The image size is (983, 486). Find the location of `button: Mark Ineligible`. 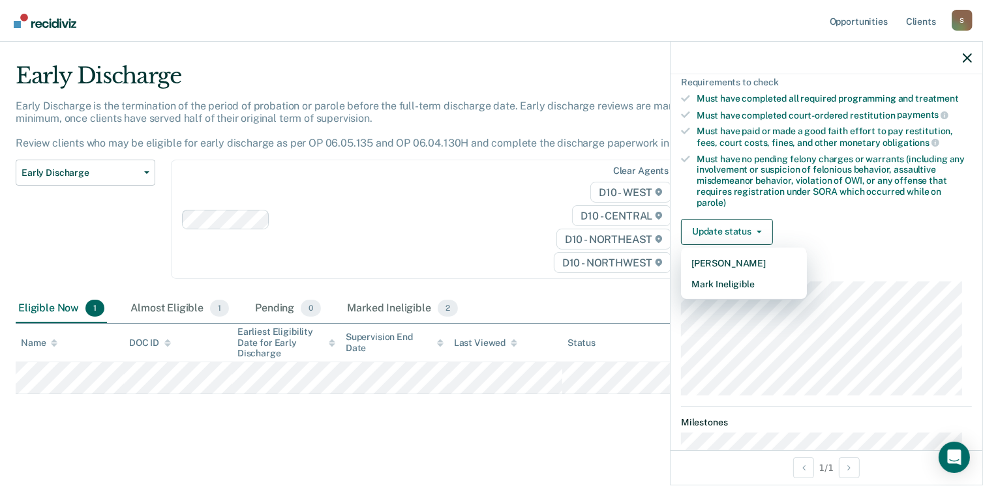

button: Mark Ineligible is located at coordinates (743, 284).